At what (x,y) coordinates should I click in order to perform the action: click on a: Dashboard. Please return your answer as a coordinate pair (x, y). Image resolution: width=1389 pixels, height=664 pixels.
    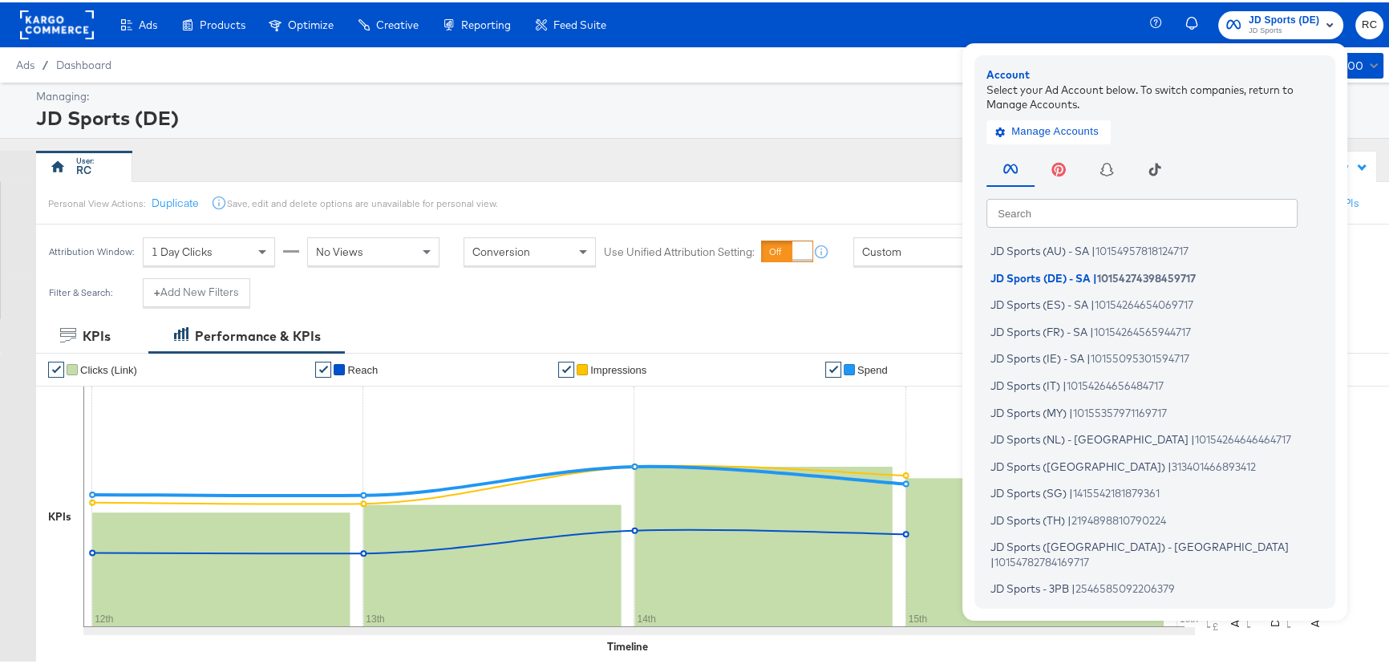
    Looking at the image, I should click on (83, 63).